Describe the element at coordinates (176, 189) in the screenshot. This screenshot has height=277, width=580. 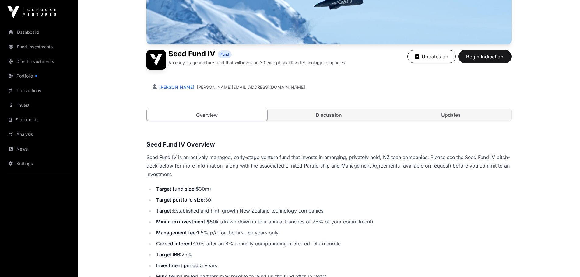
I see `strong: Target fund size:` at that location.